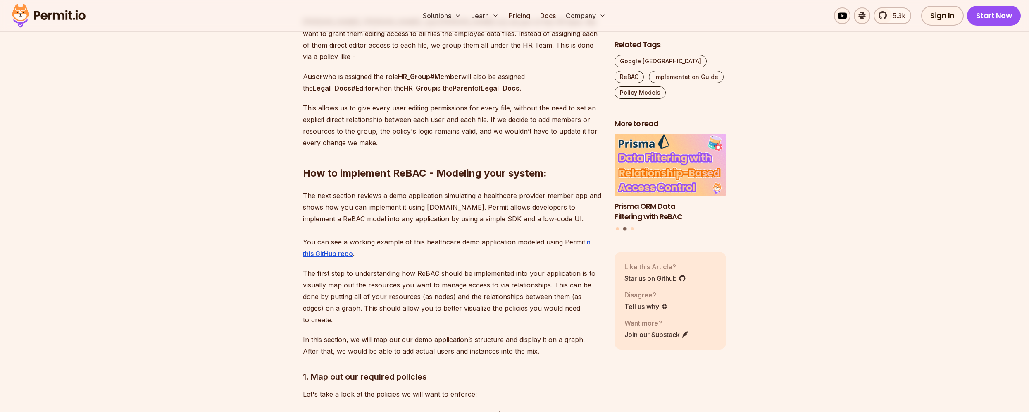 The width and height of the screenshot is (1029, 412). Describe the element at coordinates (670, 165) in the screenshot. I see `img: Prisma ORM Data Filtering with ReBAC` at that location.